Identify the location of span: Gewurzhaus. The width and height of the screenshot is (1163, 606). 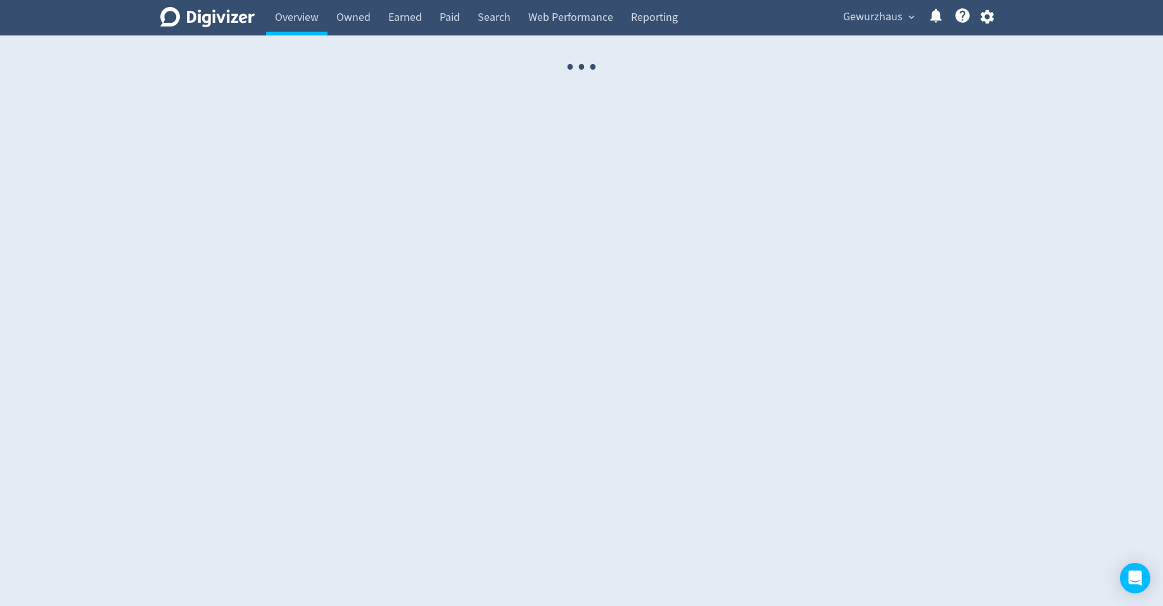
(873, 17).